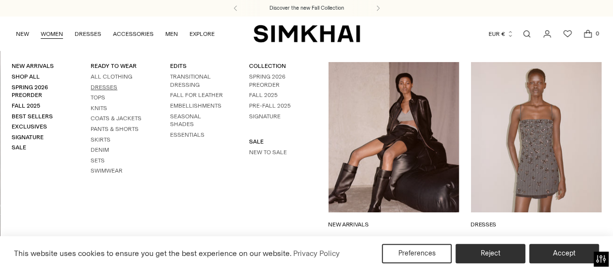  Describe the element at coordinates (307, 33) in the screenshot. I see `a: SIMKHAI` at that location.